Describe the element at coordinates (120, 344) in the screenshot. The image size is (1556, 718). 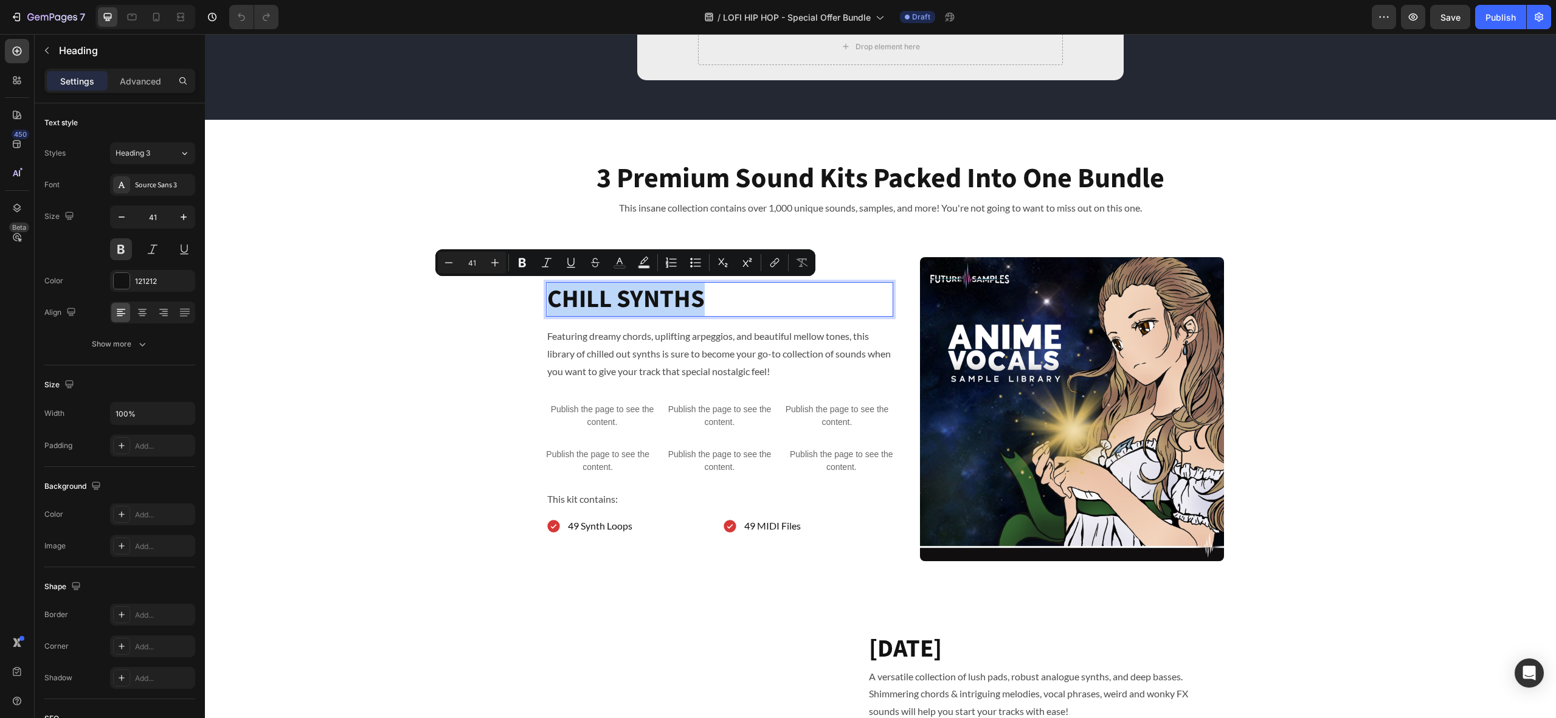
I see `button: Show more` at that location.